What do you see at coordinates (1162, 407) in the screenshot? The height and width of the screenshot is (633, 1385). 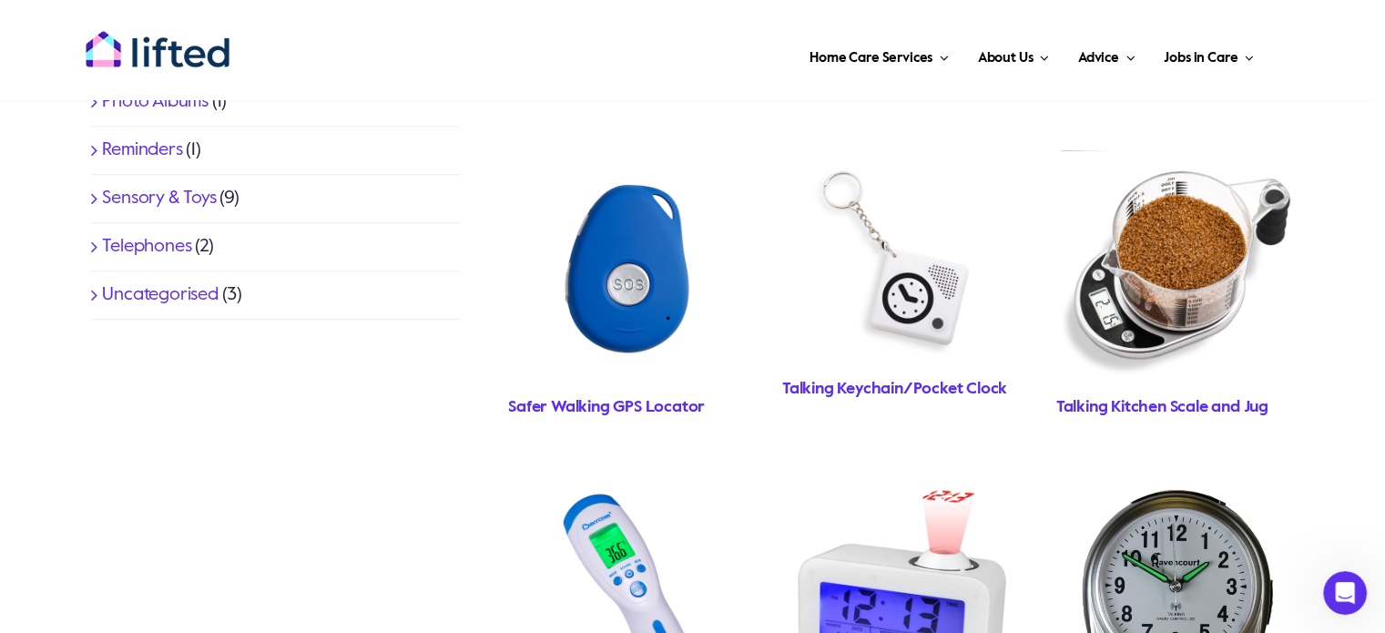 I see `a: Talking Kitchen Scale and Jug` at bounding box center [1162, 407].